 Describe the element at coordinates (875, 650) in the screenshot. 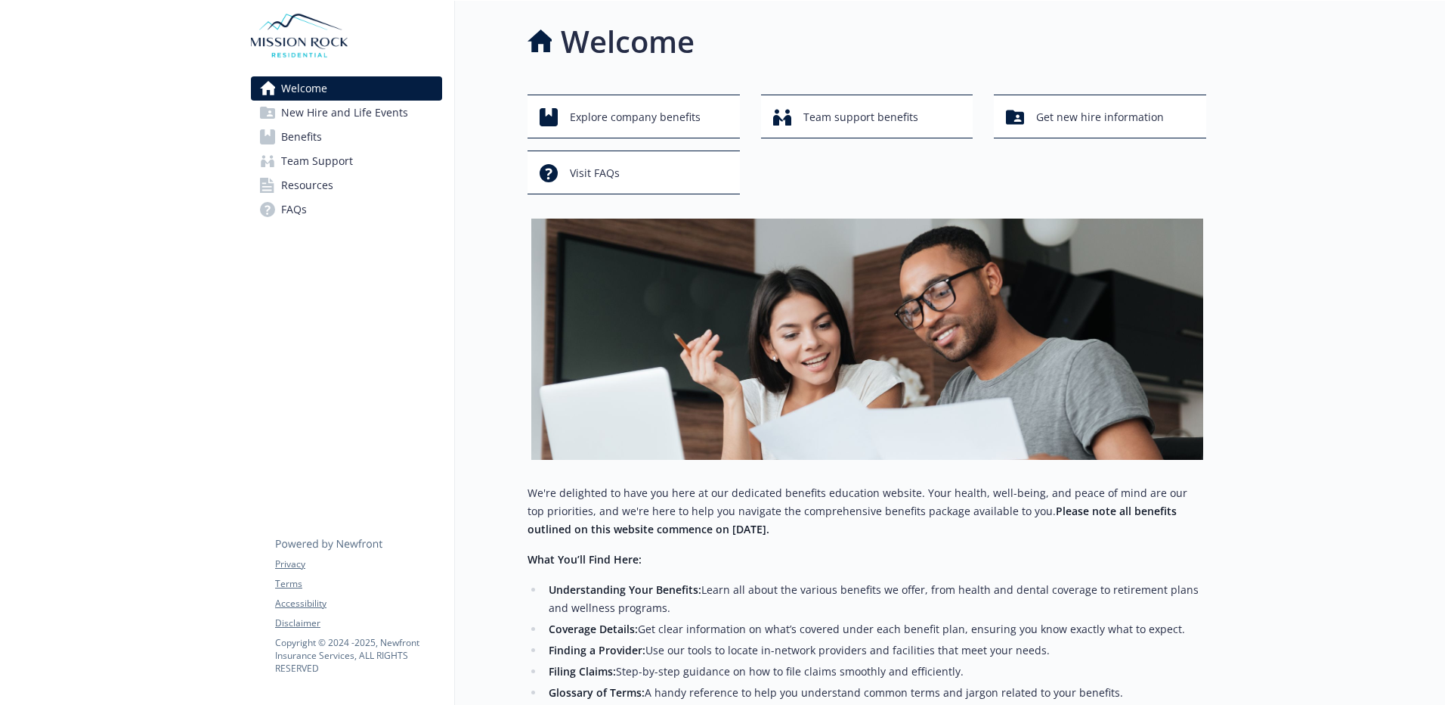

I see `li: Use our tools to locate in-network providers and facilities that meet your needs.` at that location.